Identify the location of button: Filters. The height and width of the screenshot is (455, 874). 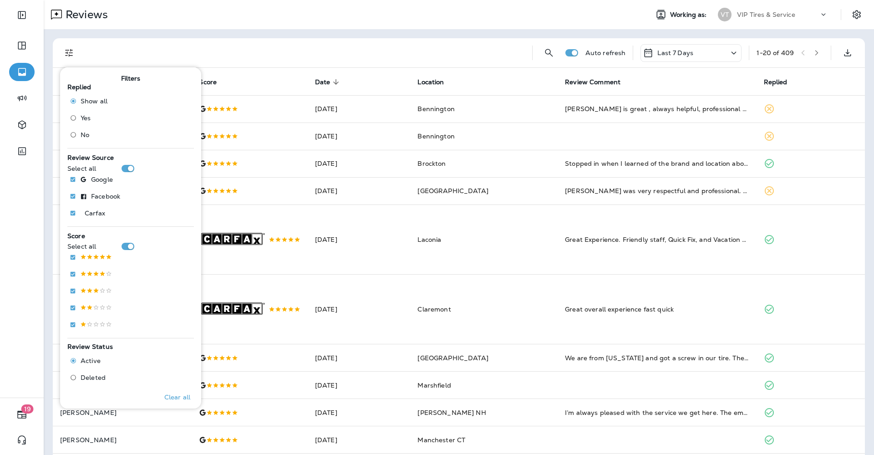
(69, 53).